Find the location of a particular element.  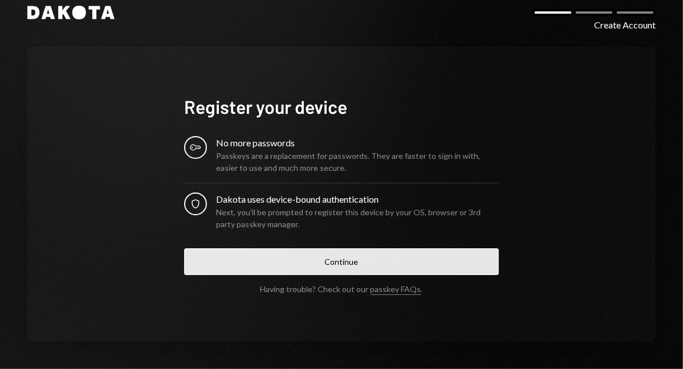

div: Next, you’ll be prompted to register this device by your OS, browser or 3rd party passkey manager. is located at coordinates (357, 218).